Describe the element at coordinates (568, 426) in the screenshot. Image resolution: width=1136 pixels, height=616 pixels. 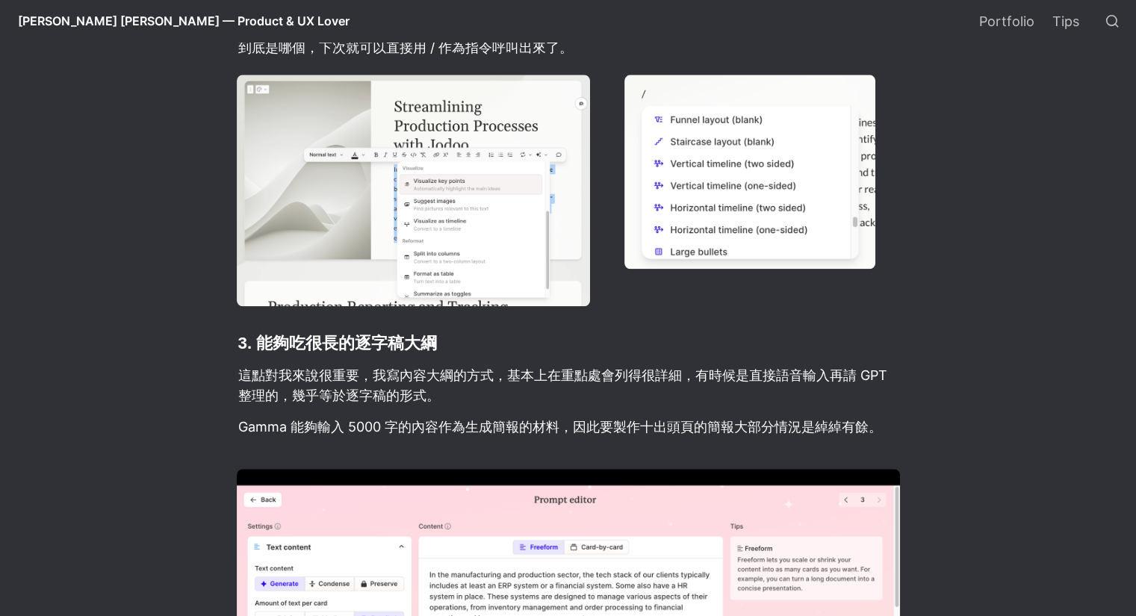
I see `p: Gamma 能夠輸入 5000 字的內容作為生成簡報的材料，因此要製作十出頭頁的簡報大部分情況是綽綽有餘。` at that location.